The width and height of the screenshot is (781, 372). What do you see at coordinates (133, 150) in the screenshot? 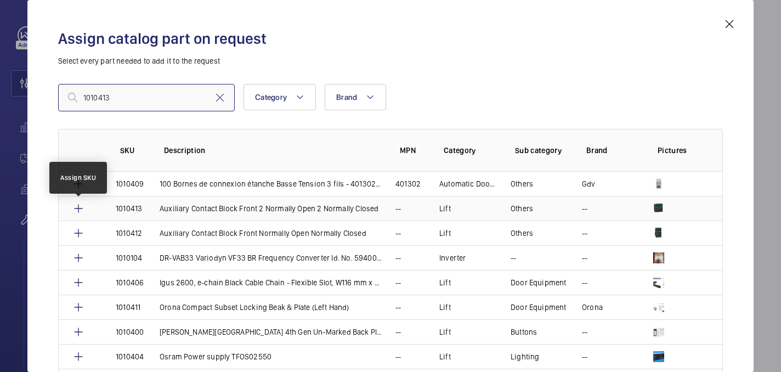
I see `p: SKU` at bounding box center [133, 150].